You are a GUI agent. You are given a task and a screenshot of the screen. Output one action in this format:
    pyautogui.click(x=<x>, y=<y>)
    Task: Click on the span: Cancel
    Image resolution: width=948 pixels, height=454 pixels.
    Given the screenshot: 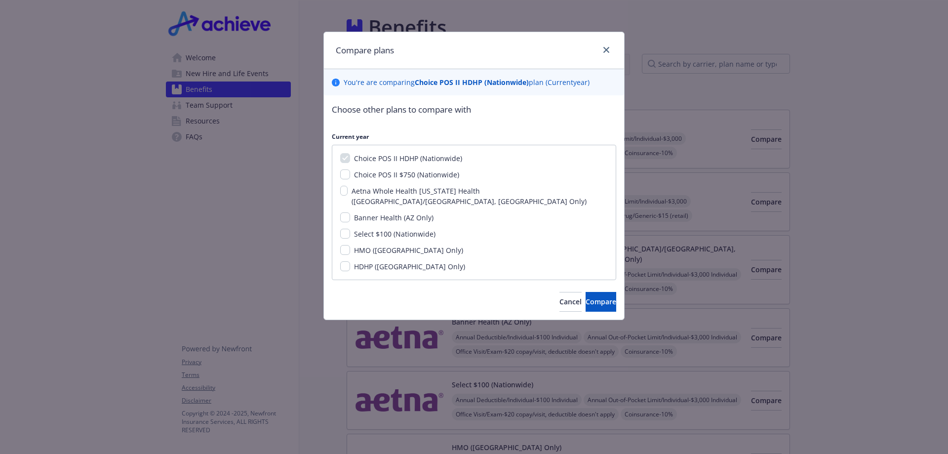 What is the action you would take?
    pyautogui.click(x=570, y=301)
    